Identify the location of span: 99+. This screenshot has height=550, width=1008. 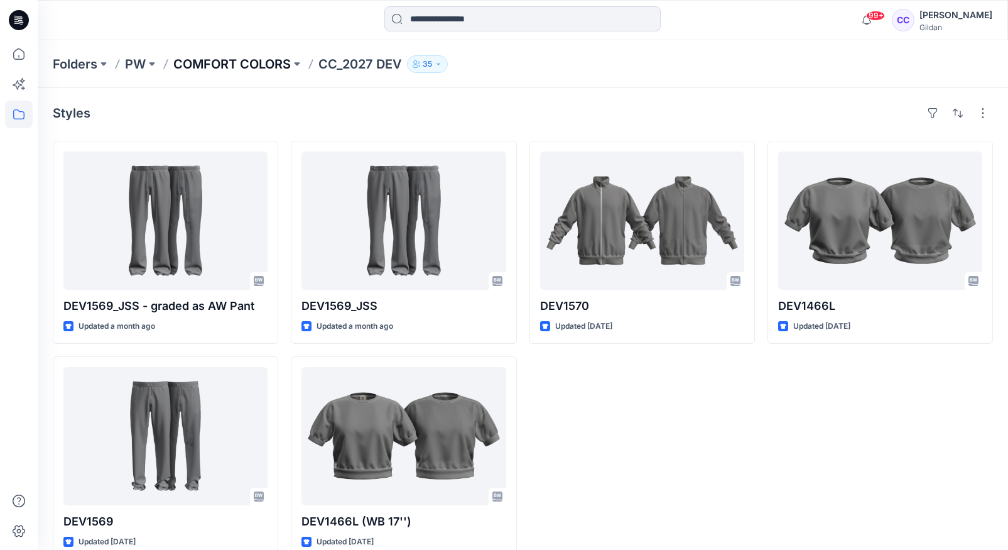
(876, 16).